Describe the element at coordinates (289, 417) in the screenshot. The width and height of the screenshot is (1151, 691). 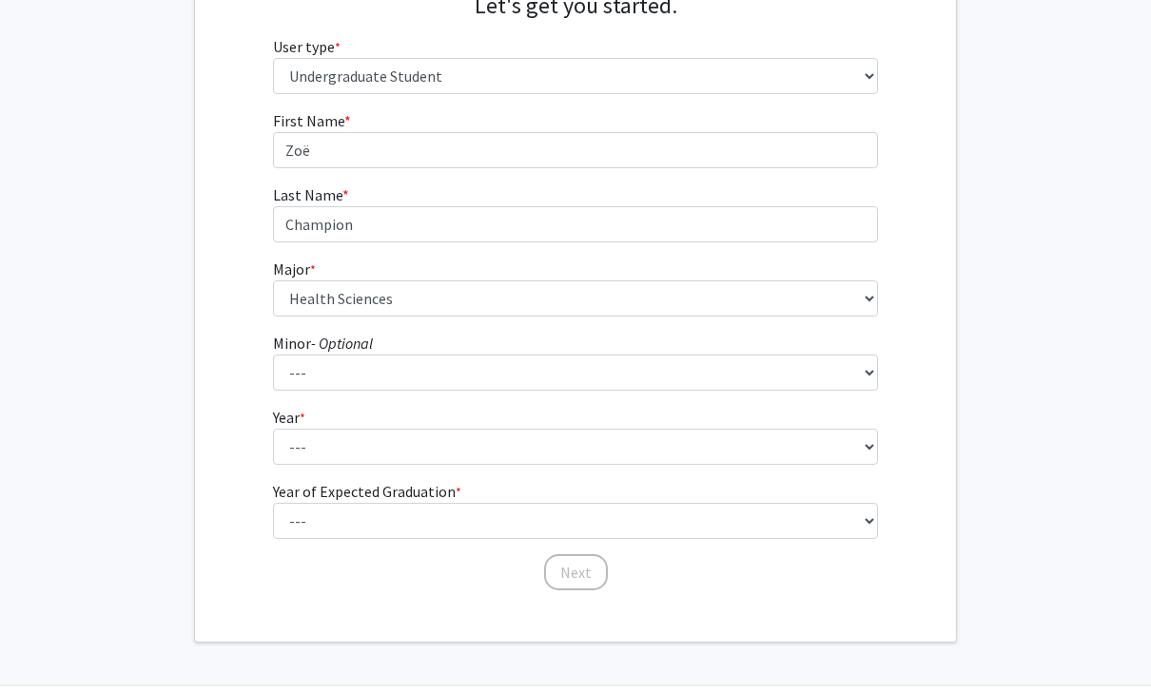
I see `label: Year` at that location.